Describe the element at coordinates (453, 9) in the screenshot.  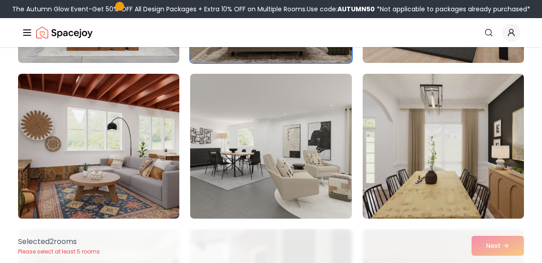
I see `span: *Not applicable to packages already purchased*` at that location.